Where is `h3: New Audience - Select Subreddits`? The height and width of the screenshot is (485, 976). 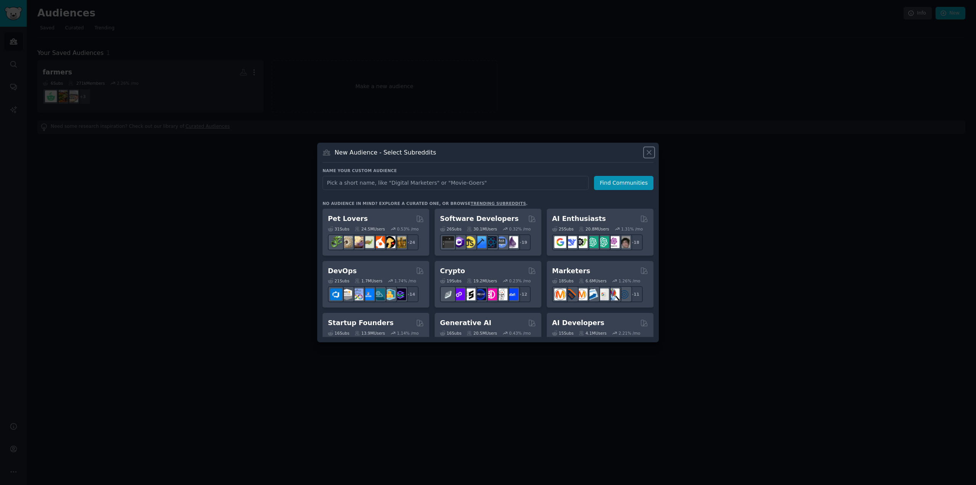
h3: New Audience - Select Subreddits is located at coordinates (386, 152).